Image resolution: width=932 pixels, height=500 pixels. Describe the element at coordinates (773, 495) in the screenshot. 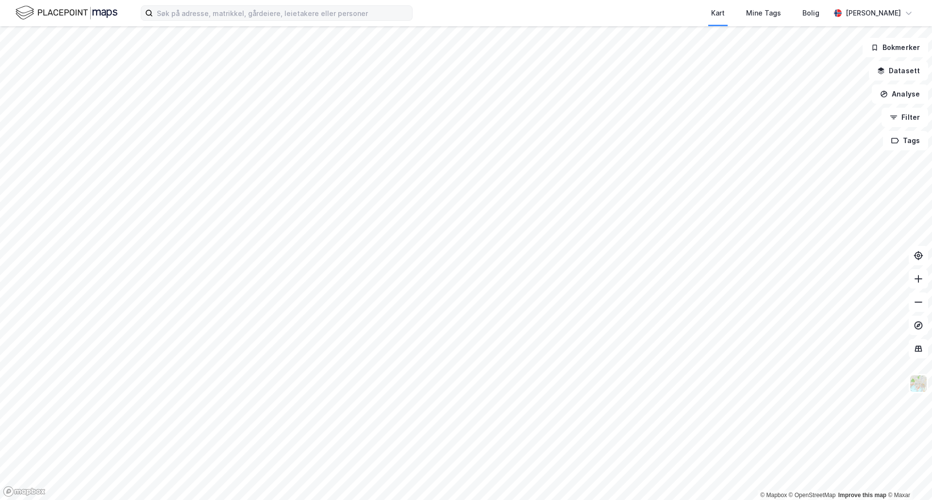

I see `a: Mapbox` at that location.